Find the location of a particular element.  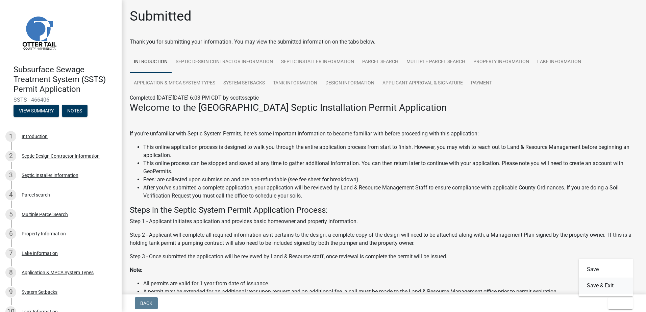

button: Save & Exit is located at coordinates (606, 286).